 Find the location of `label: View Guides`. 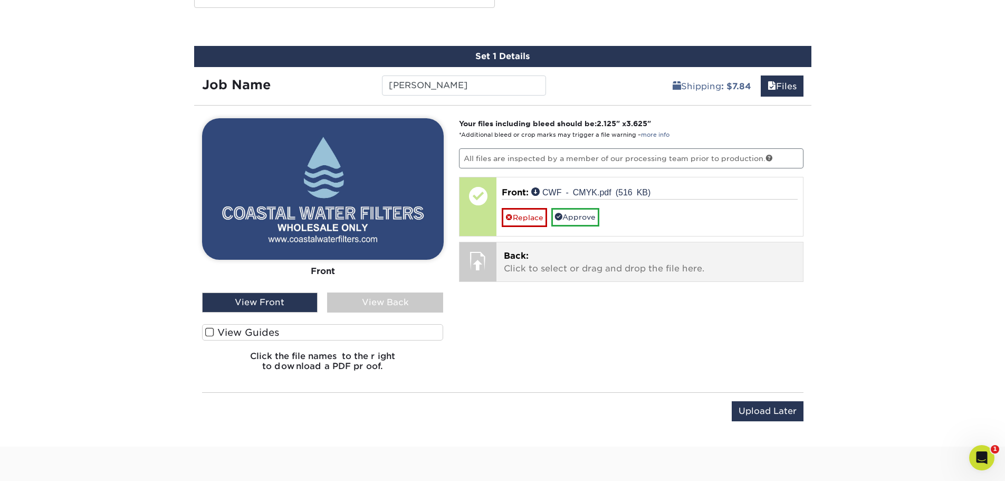

label: View Guides is located at coordinates (323, 332).